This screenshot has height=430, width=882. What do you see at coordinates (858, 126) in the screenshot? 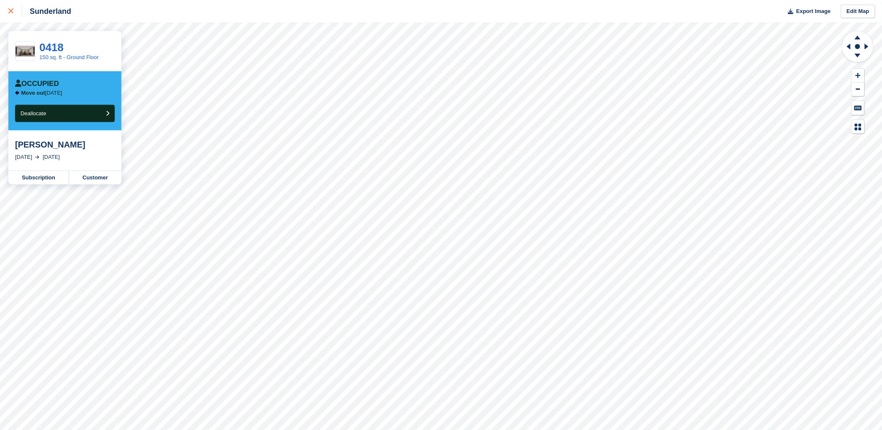
I see `button: Map Legend` at bounding box center [858, 126].